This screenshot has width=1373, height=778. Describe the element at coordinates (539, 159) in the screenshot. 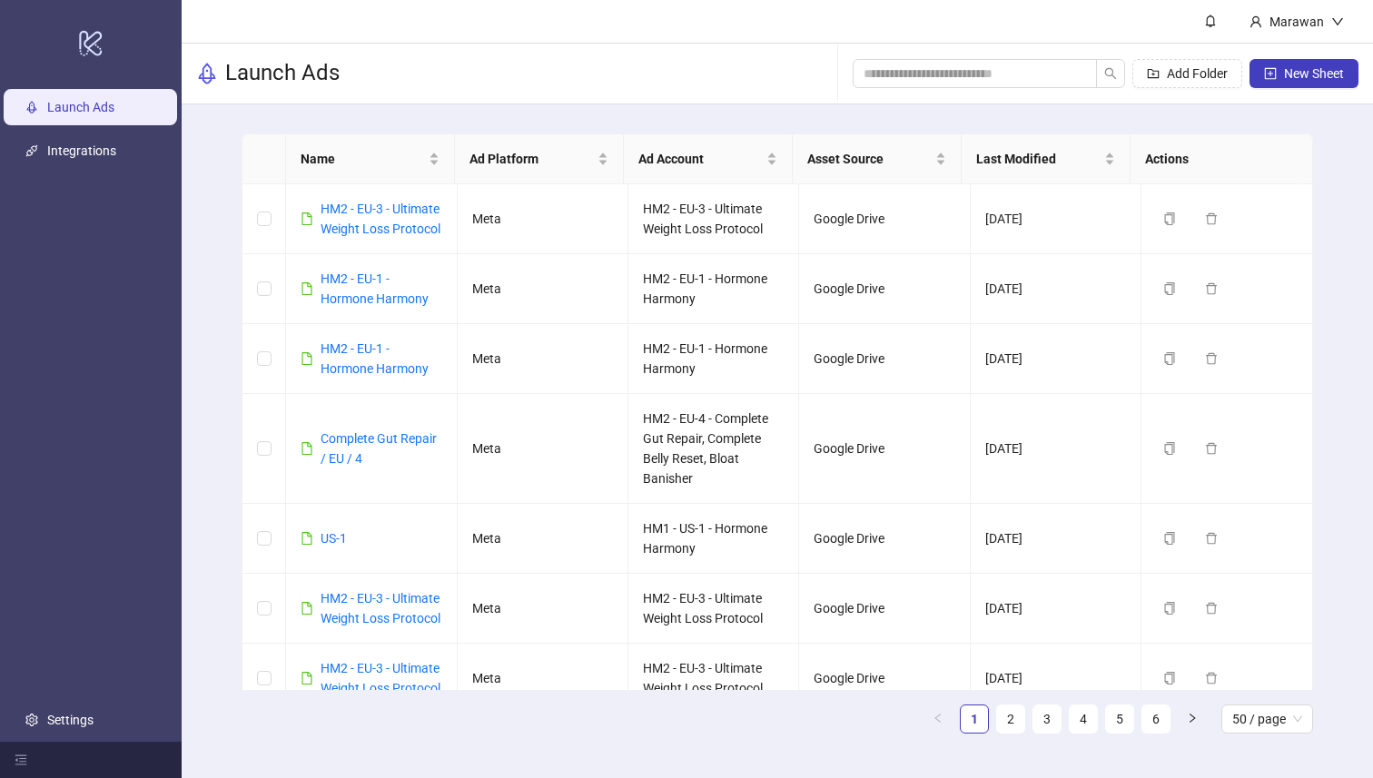

I see `th: Ad Platform` at that location.